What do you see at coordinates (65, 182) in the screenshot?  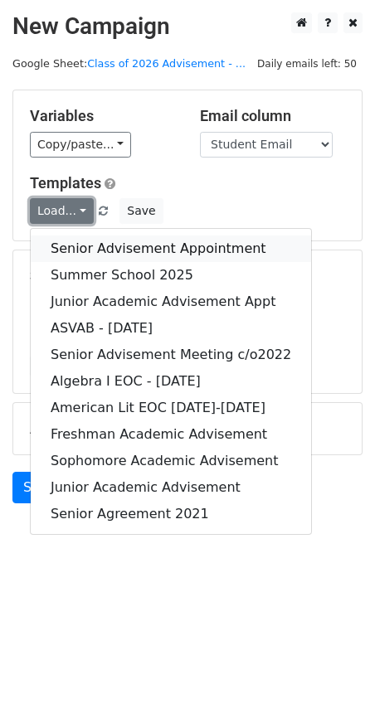 I see `a: Templates` at bounding box center [65, 182].